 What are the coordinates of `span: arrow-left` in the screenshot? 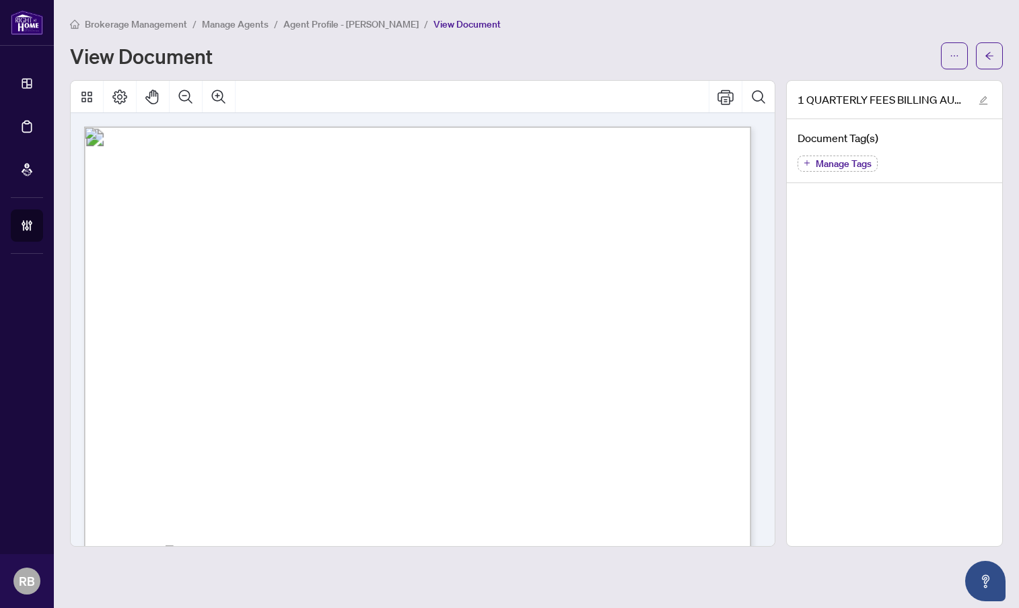 It's located at (989, 56).